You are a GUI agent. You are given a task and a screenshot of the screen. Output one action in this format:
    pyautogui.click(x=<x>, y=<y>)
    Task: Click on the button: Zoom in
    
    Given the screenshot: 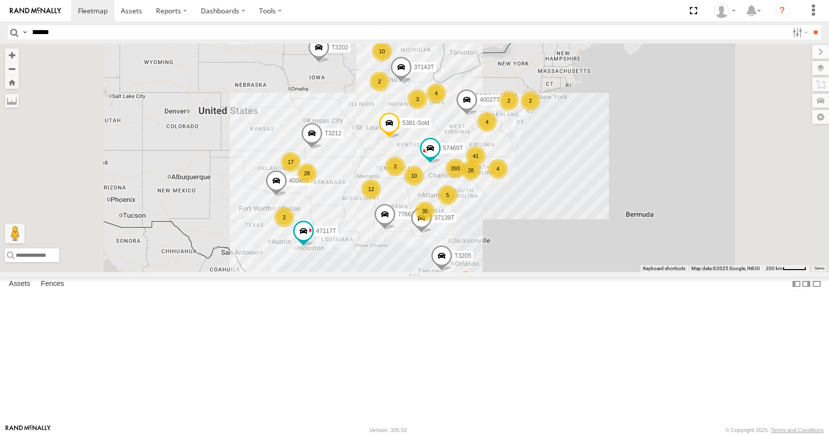 What is the action you would take?
    pyautogui.click(x=12, y=55)
    